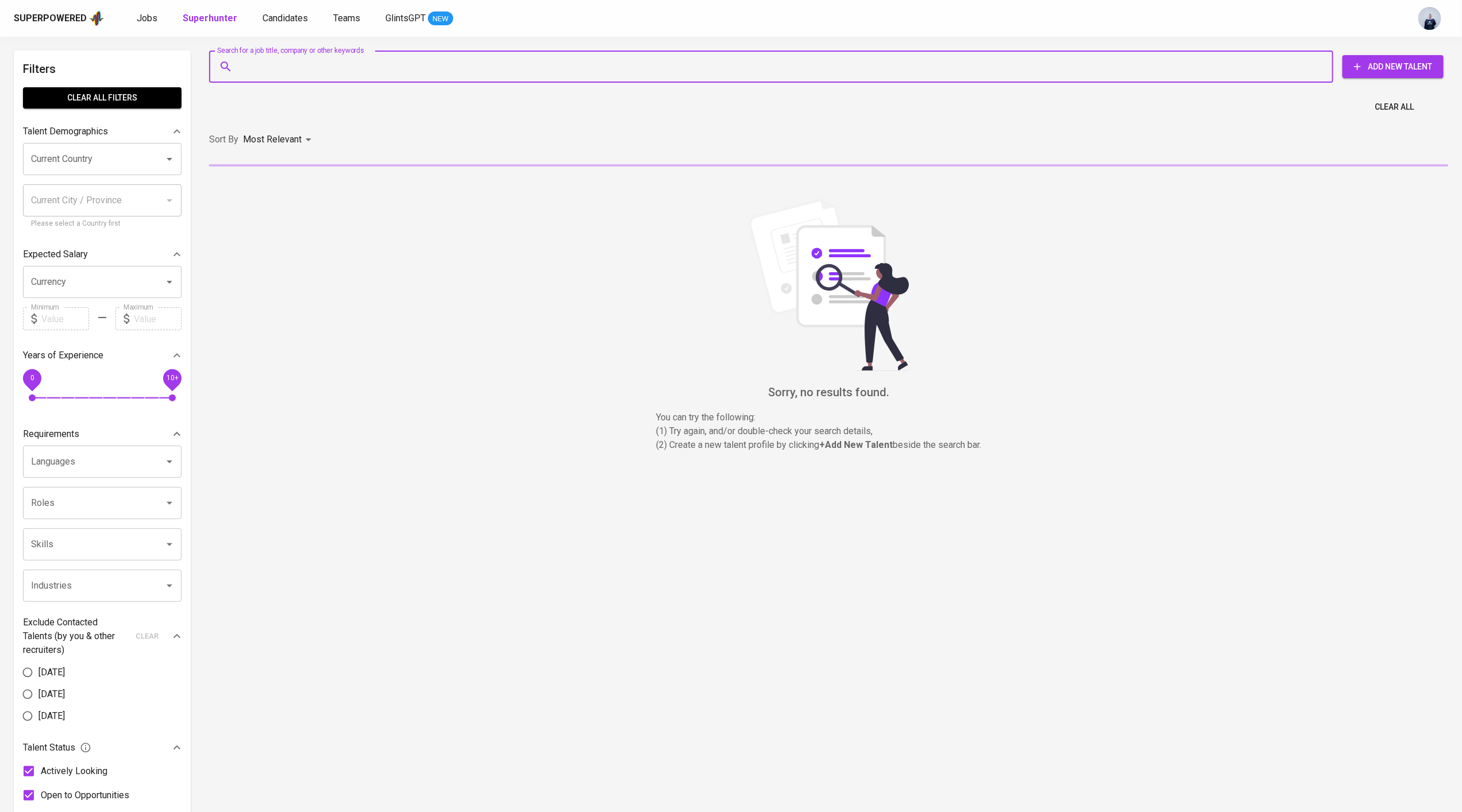 Image resolution: width=1462 pixels, height=812 pixels. Describe the element at coordinates (829, 417) in the screenshot. I see `p: You can try the following :` at that location.